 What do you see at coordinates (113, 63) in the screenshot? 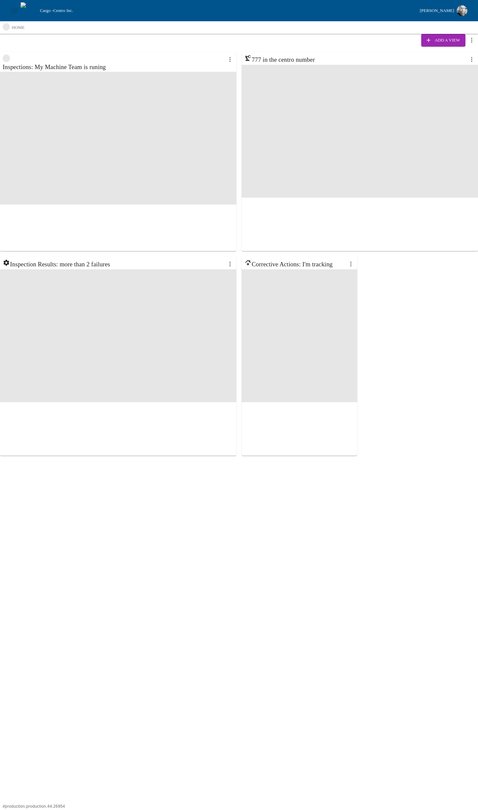
I see `h6: Inspections: My Machine Team is runing` at bounding box center [113, 63].